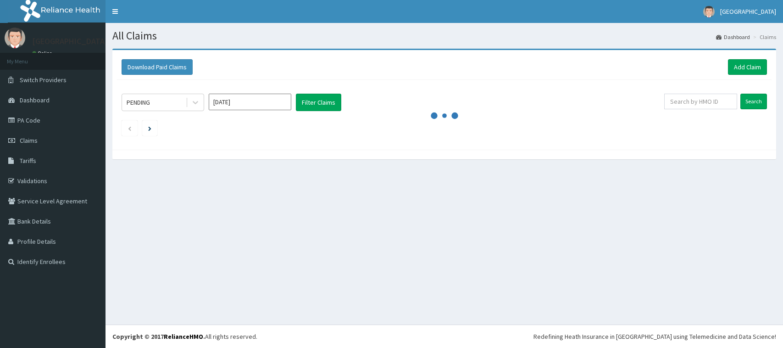  What do you see at coordinates (43, 53) in the screenshot?
I see `a: Online` at bounding box center [43, 53].